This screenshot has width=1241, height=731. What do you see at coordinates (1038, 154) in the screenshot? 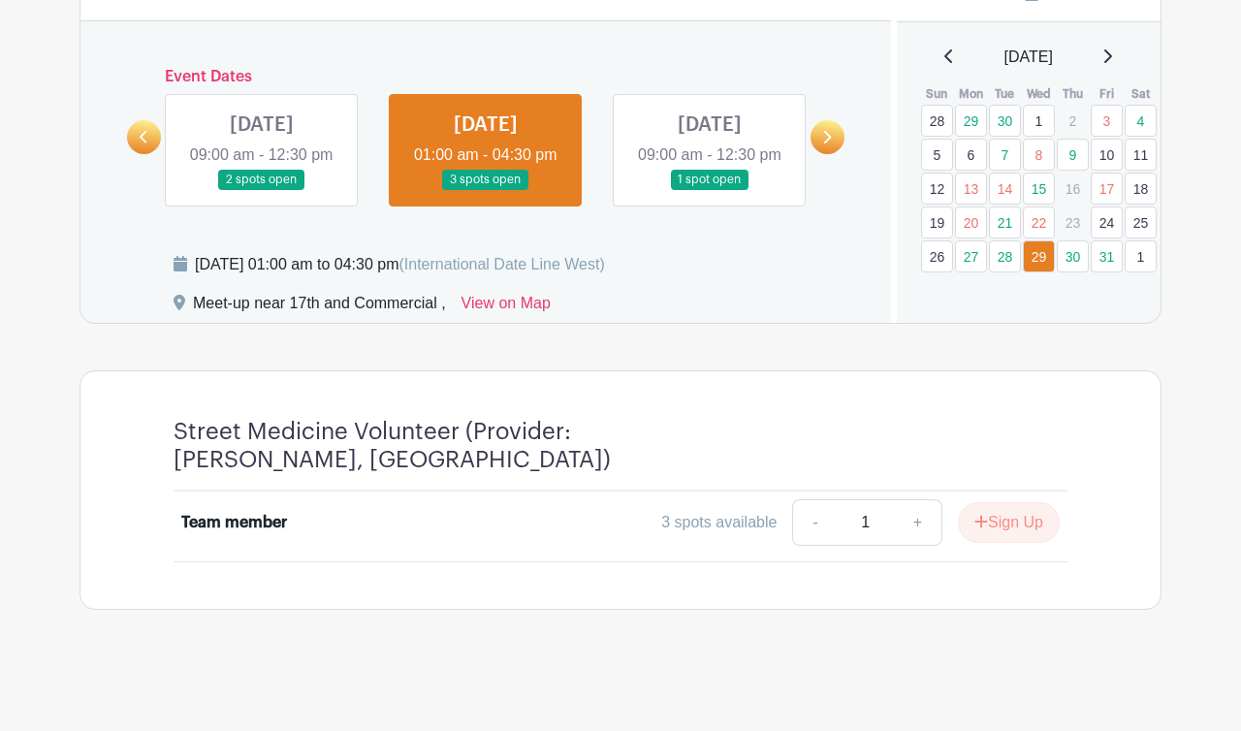
I see `a: 8` at bounding box center [1038, 154].